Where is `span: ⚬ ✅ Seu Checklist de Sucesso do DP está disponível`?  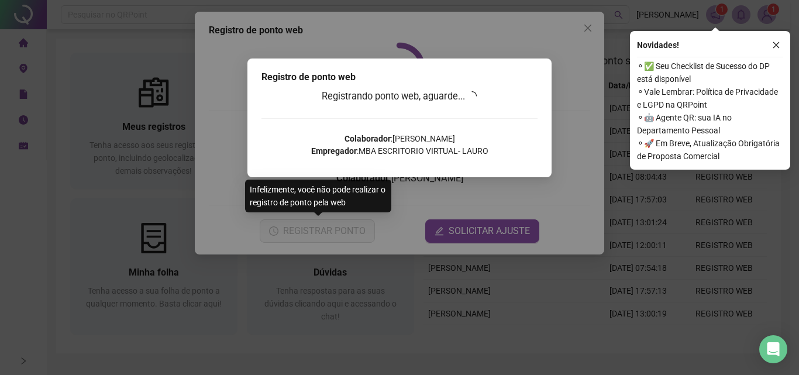
span: ⚬ ✅ Seu Checklist de Sucesso do DP está disponível is located at coordinates (710, 72).